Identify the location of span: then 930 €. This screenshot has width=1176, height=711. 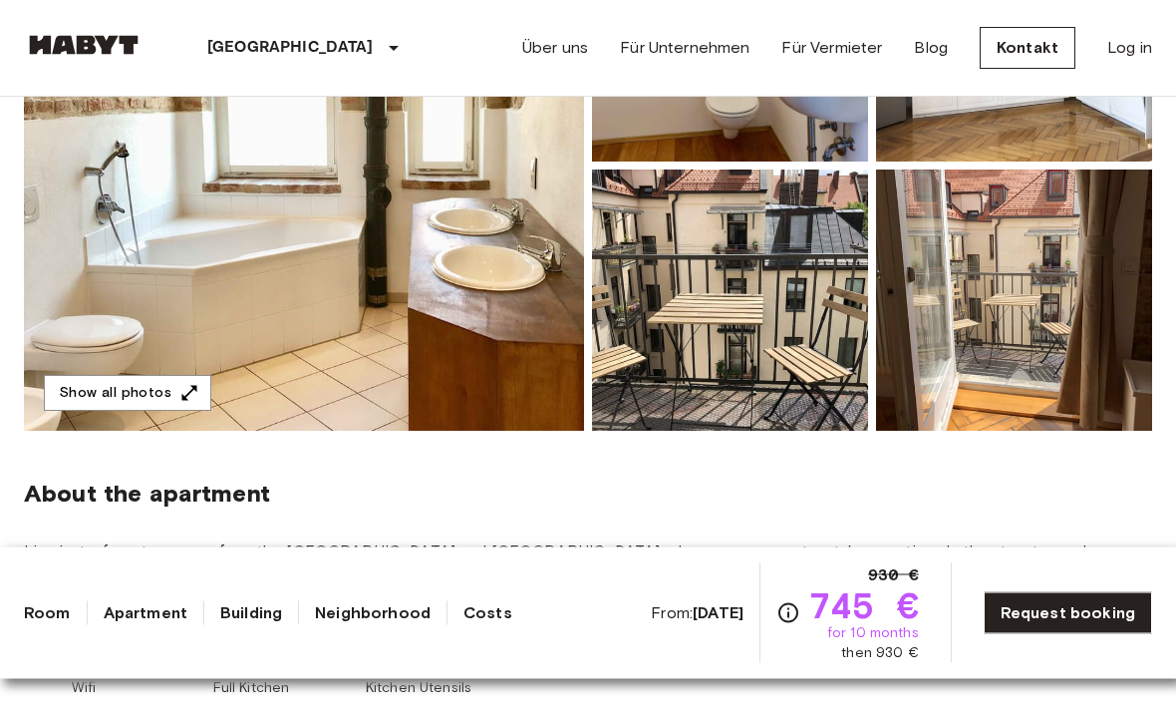
(880, 653).